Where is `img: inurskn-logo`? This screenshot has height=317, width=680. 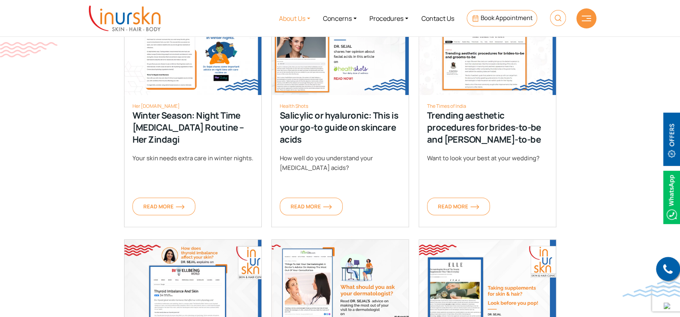
img: inurskn-logo is located at coordinates (124, 18).